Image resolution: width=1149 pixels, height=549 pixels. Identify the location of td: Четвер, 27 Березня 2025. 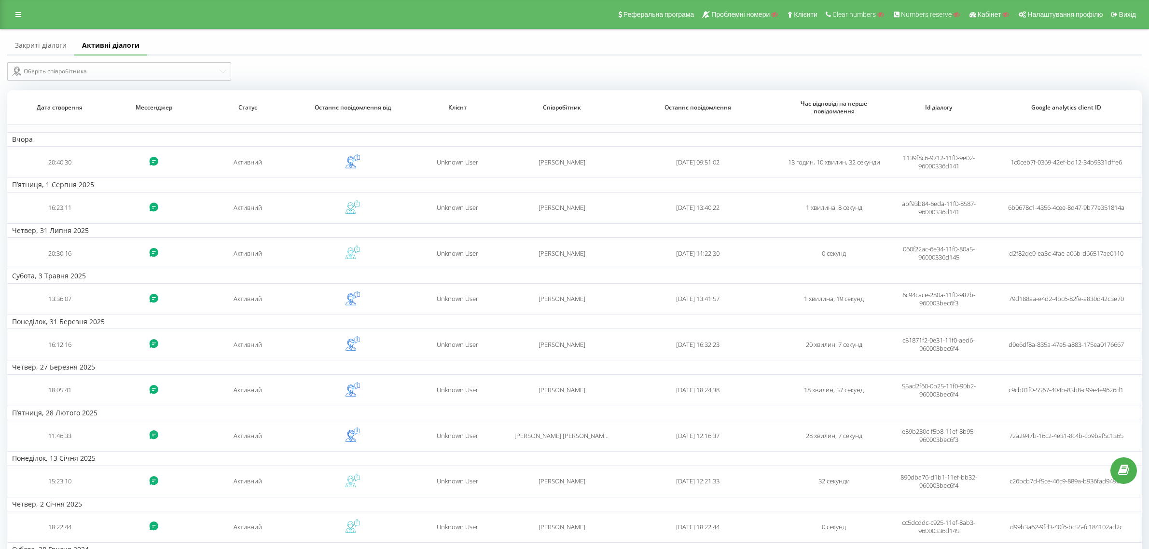
(574, 367).